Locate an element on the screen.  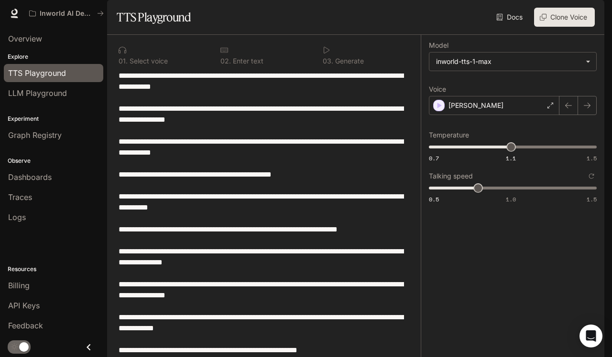
p: Voice is located at coordinates (437, 89).